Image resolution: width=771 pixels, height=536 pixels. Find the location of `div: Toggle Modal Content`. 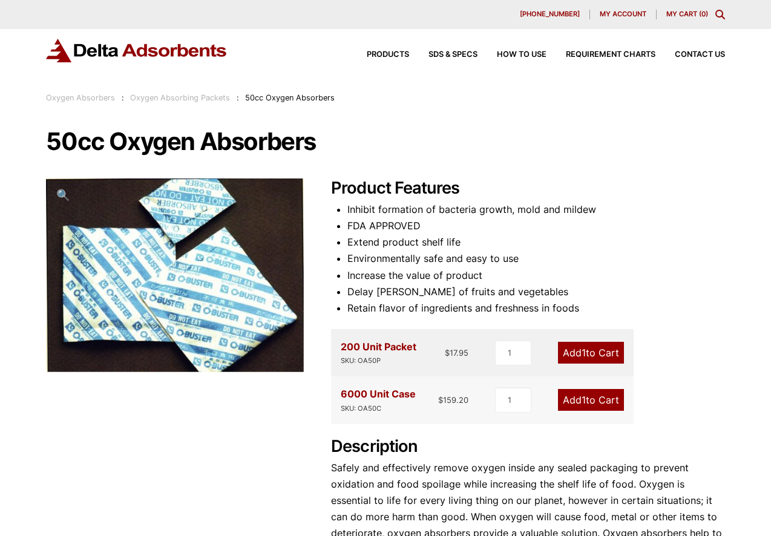

div: Toggle Modal Content is located at coordinates (720, 15).